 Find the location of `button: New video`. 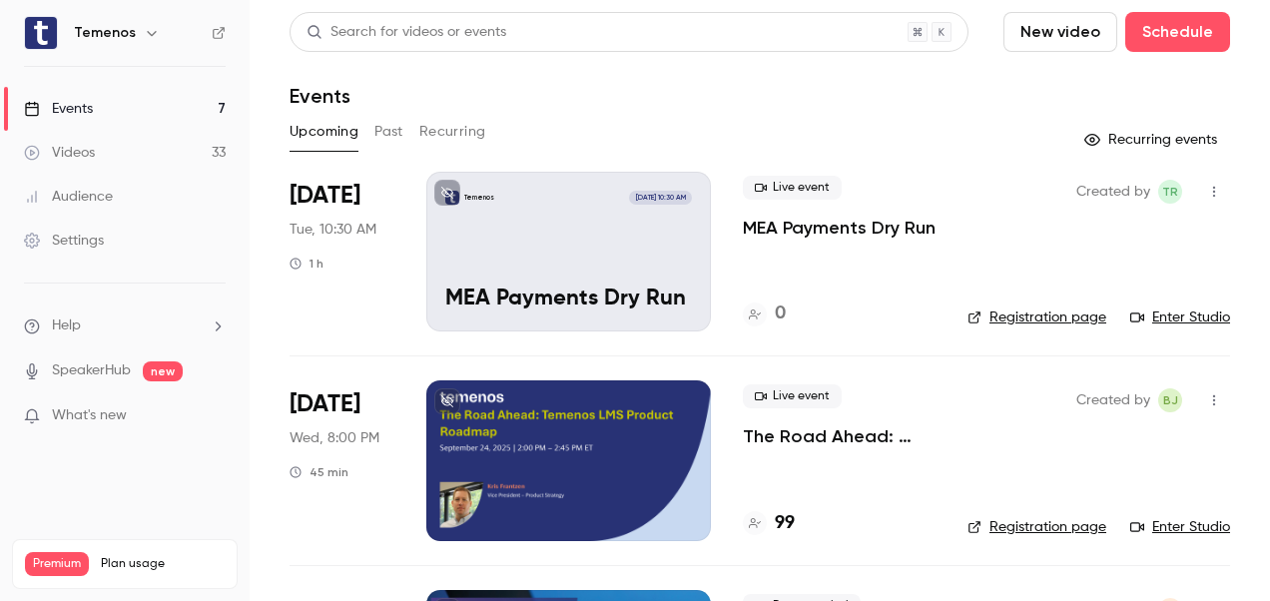

button: New video is located at coordinates (1061, 32).